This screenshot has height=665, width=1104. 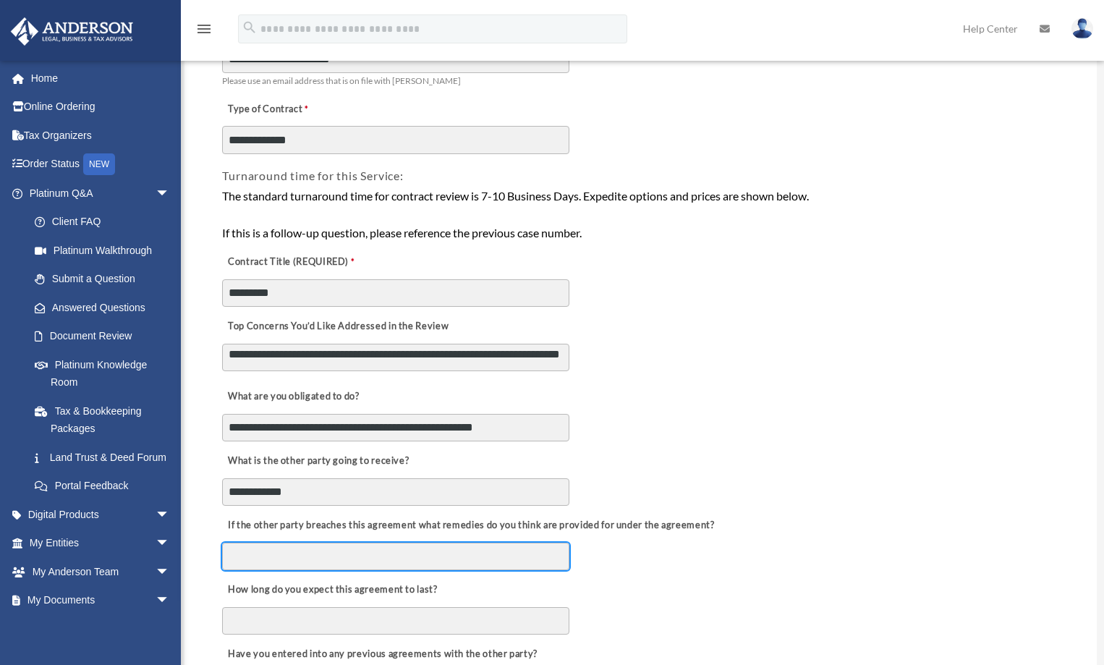 I want to click on label: How long do you expect this agreement to last?, so click(x=331, y=590).